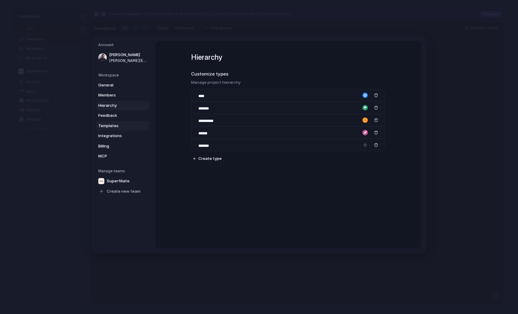  What do you see at coordinates (207, 159) in the screenshot?
I see `button: Create type` at bounding box center [207, 159].